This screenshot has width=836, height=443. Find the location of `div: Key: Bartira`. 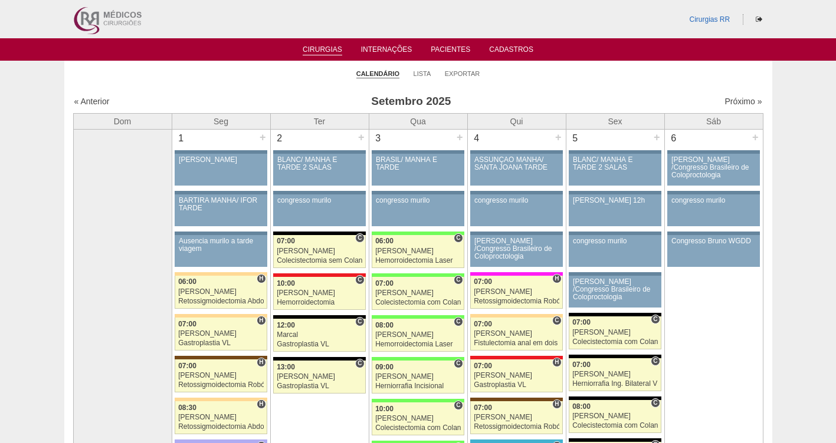

div: Key: Bartira is located at coordinates (221, 274).